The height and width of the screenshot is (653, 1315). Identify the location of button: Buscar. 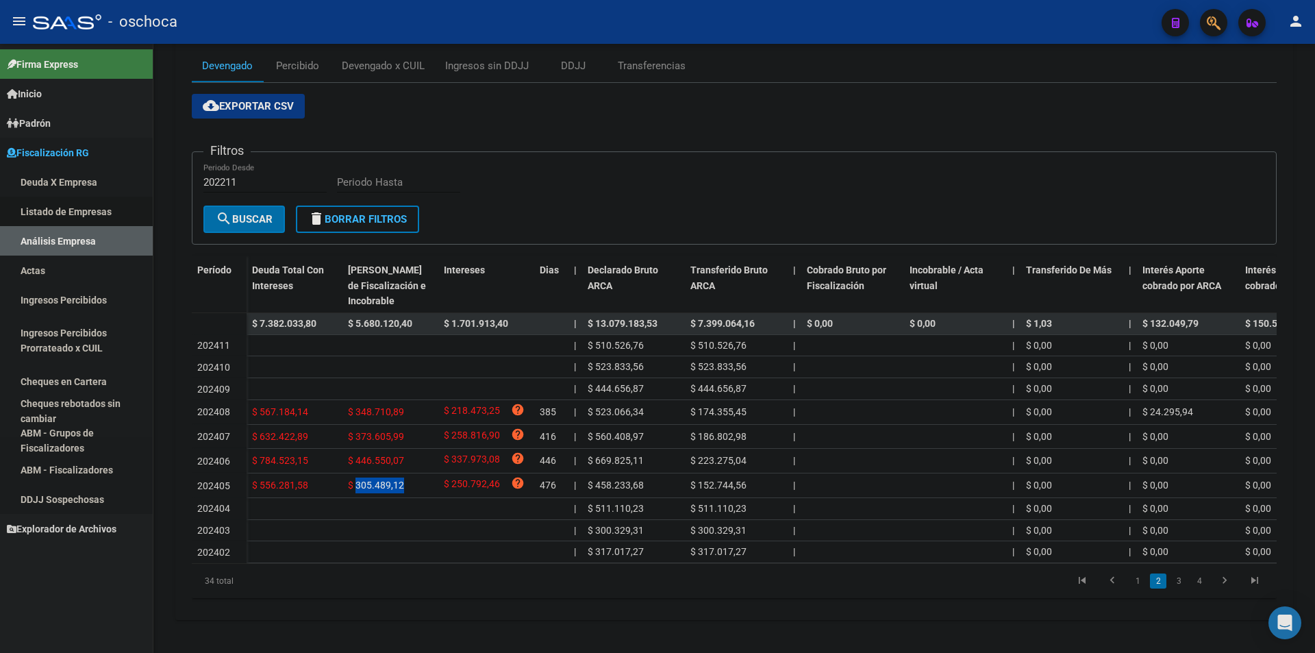
(244, 219).